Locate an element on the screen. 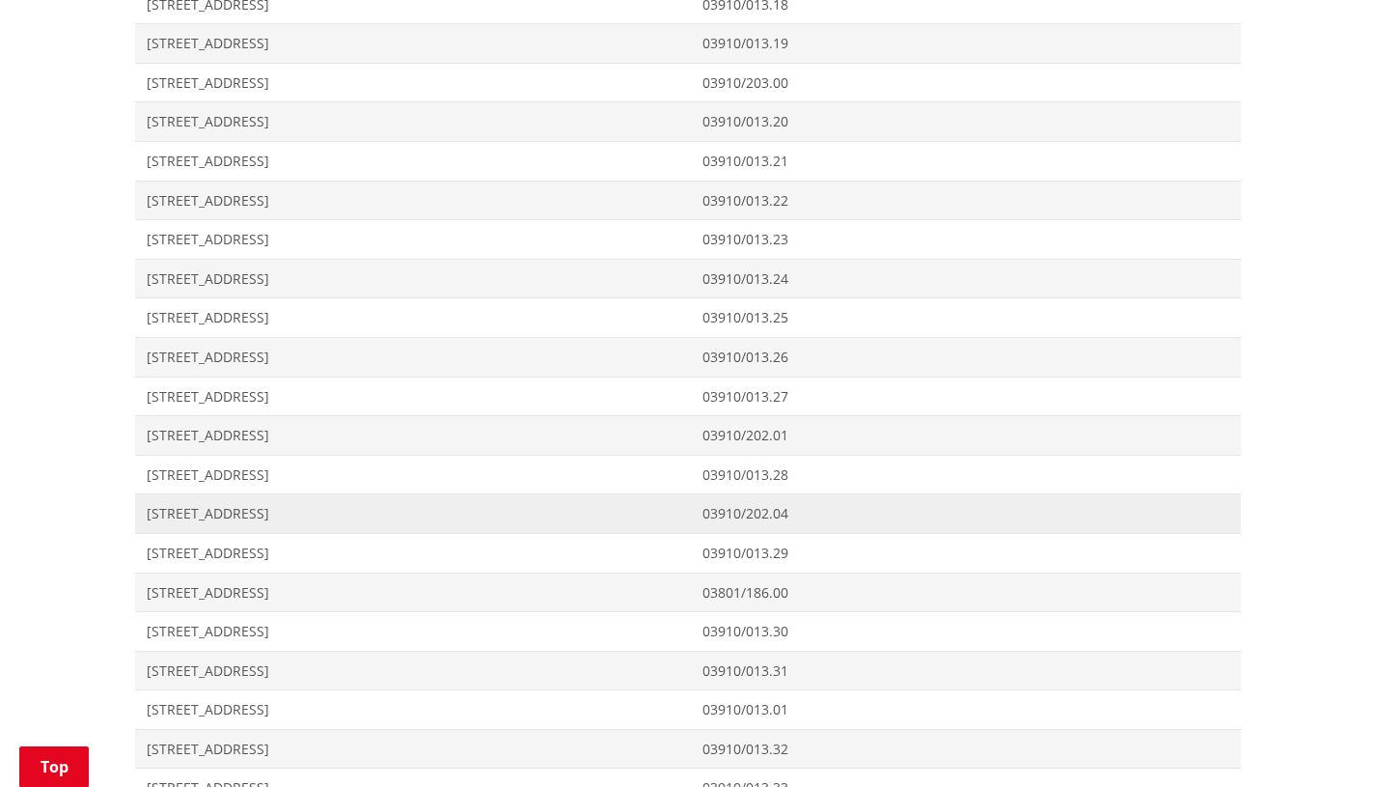 The image size is (1375, 787). span: 03910/013.24 is located at coordinates (965, 279).